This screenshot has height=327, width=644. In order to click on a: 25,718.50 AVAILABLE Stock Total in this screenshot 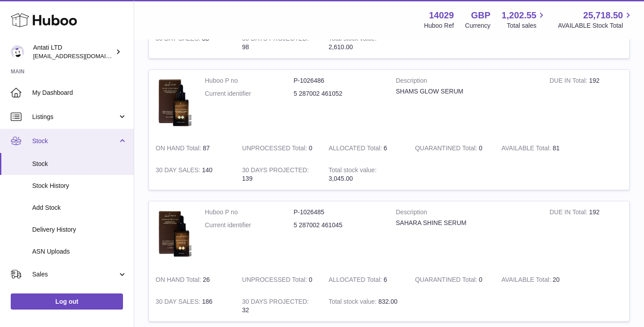, I will do `click(595, 20)`.